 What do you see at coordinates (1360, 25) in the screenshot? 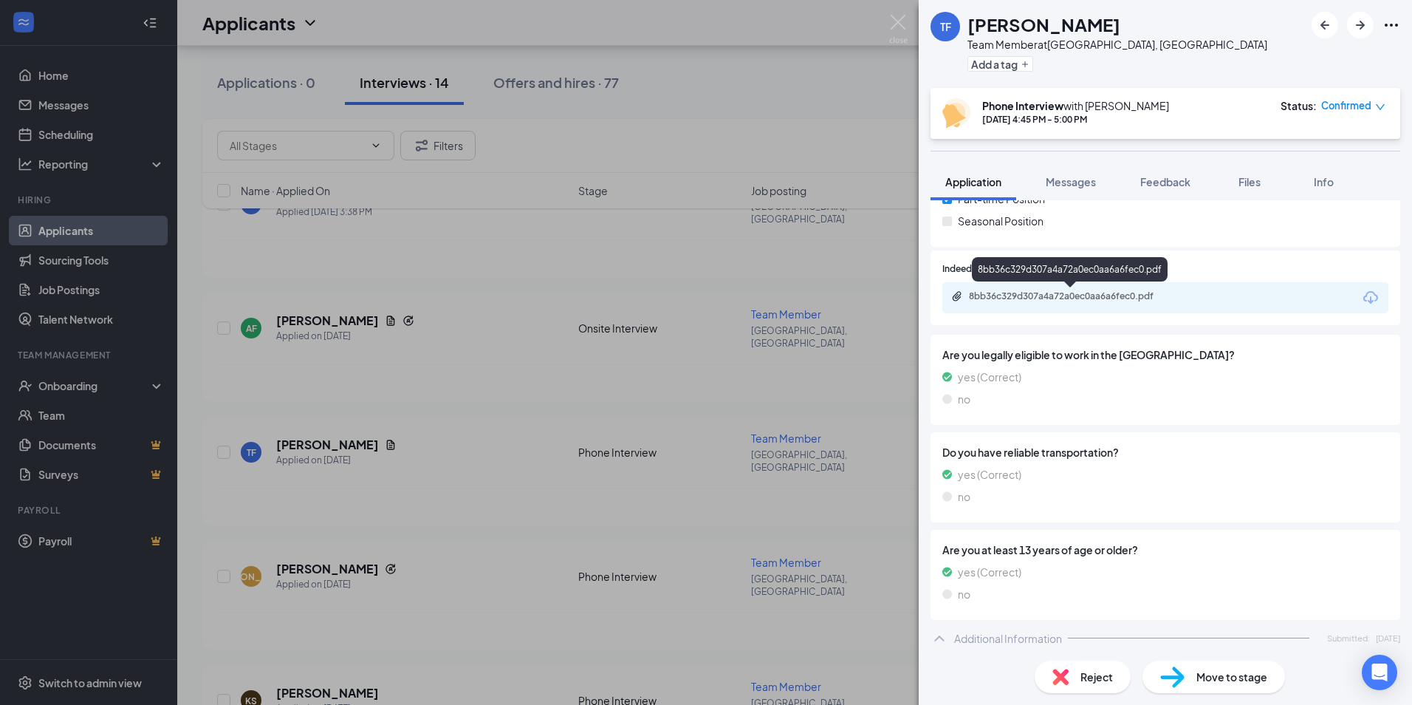
I see `button: ArrowRight` at bounding box center [1360, 25].